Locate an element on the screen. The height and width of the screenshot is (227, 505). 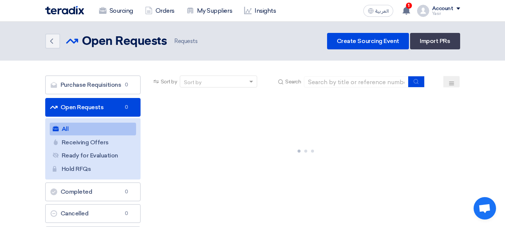
a: Ready for Evaluation is located at coordinates (93, 156).